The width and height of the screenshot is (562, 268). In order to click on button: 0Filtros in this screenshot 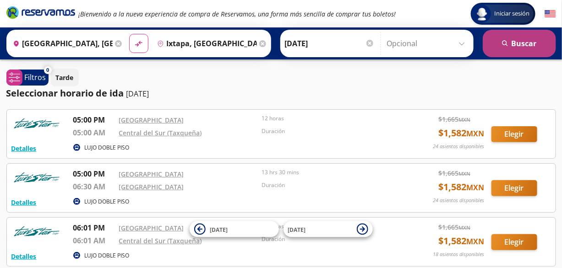, I will do `click(27, 77)`.